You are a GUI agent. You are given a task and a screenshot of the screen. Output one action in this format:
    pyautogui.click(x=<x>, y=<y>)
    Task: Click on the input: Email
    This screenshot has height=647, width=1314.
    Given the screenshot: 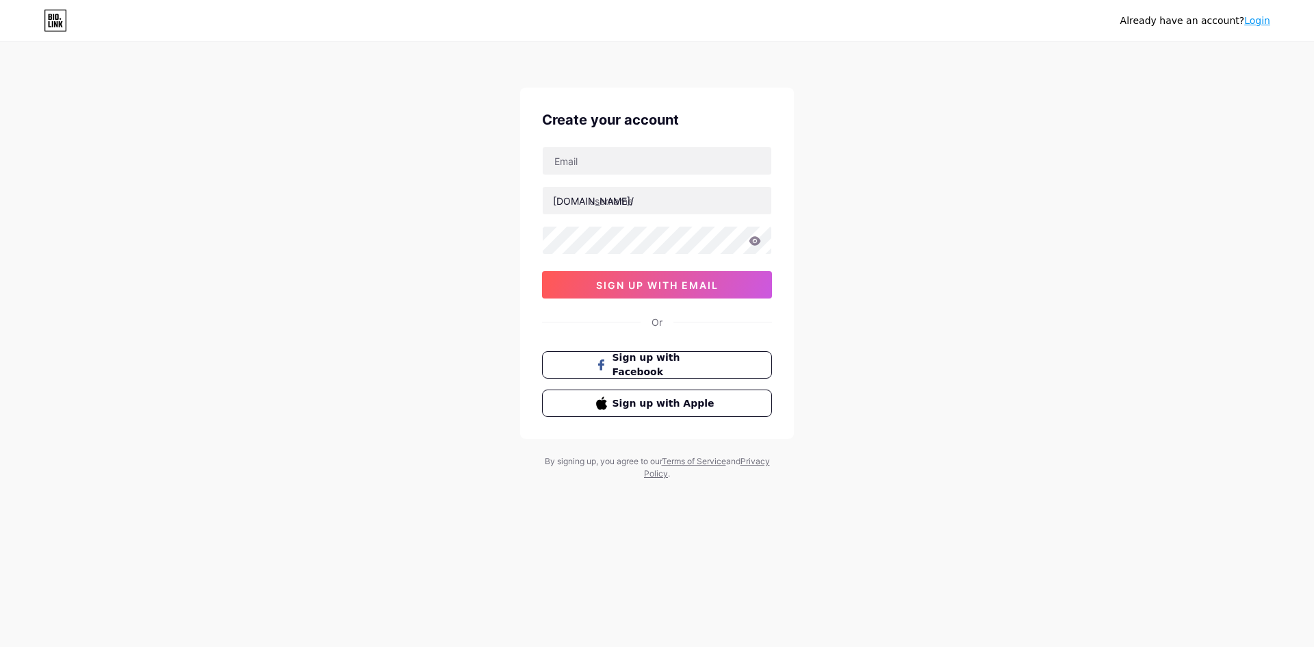 What is the action you would take?
    pyautogui.click(x=657, y=161)
    